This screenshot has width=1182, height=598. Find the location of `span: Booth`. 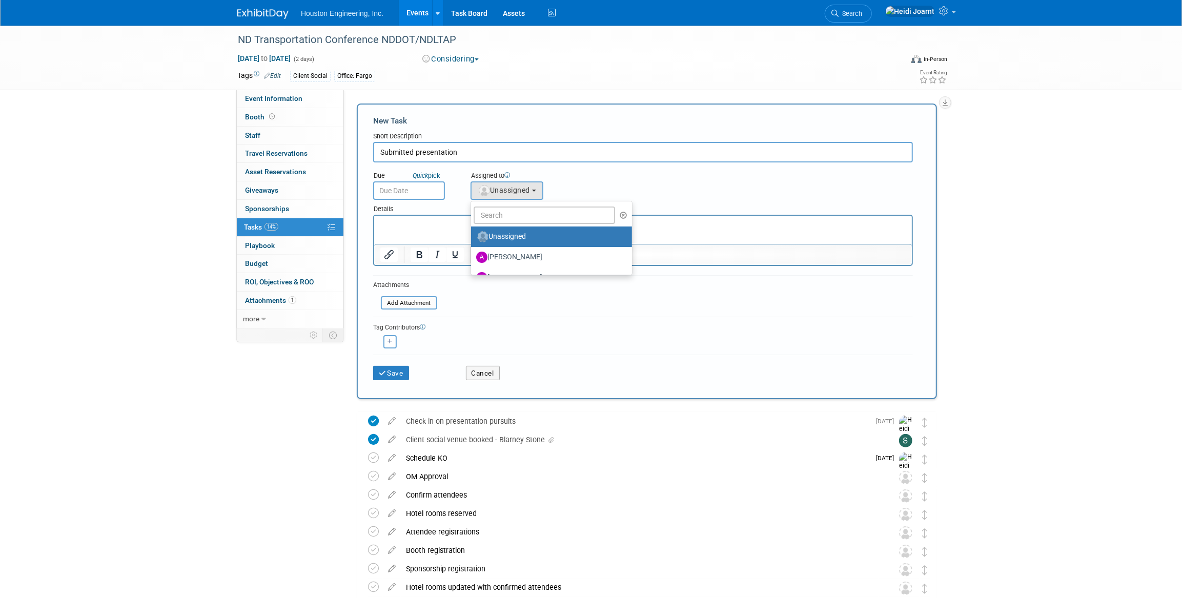

span: Booth is located at coordinates (261, 117).